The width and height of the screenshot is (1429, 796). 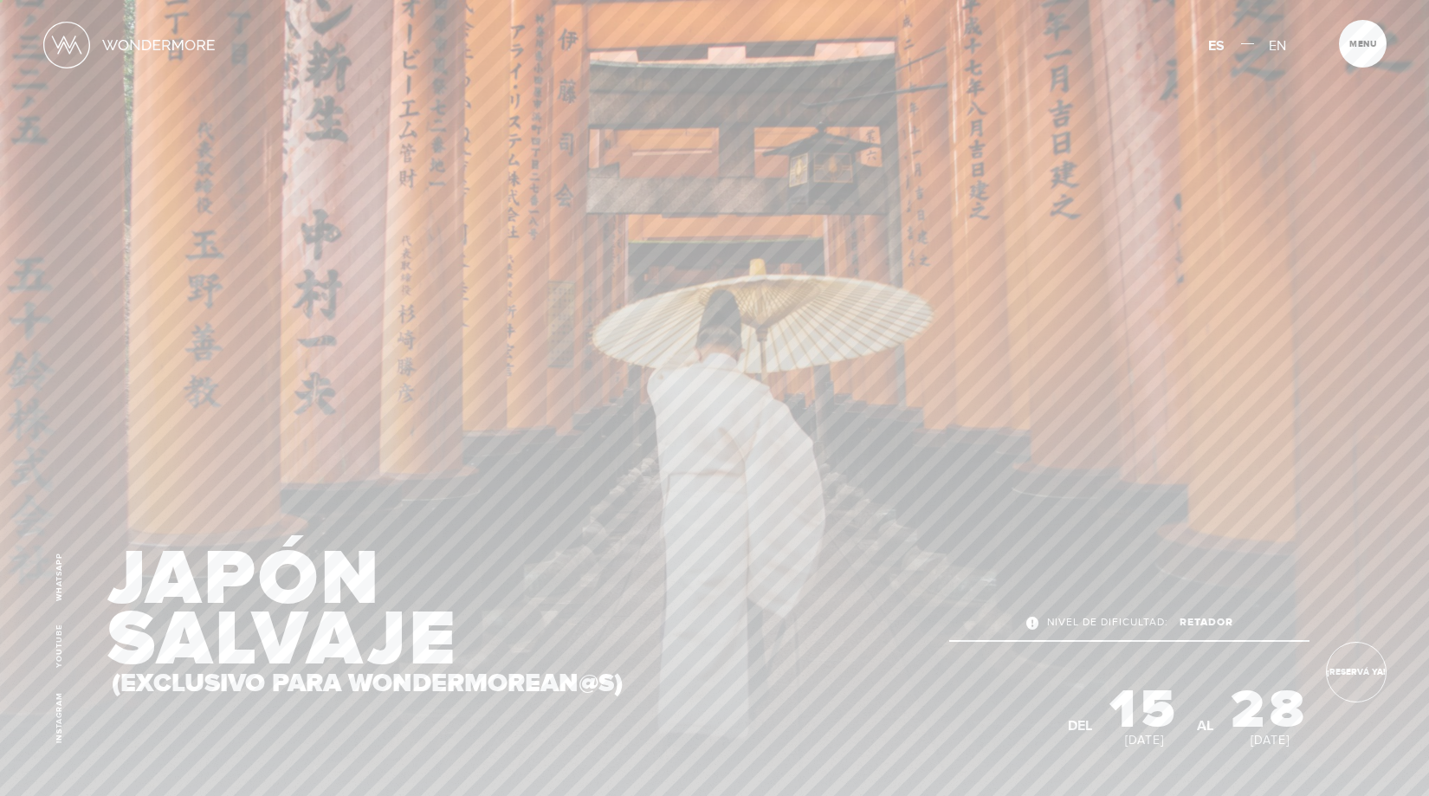 I want to click on span: EN, so click(x=1278, y=46).